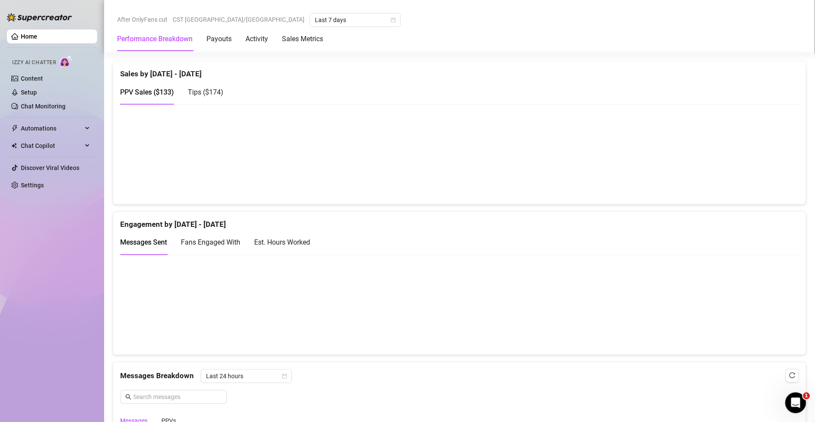 This screenshot has height=422, width=815. What do you see at coordinates (43, 106) in the screenshot?
I see `a: Chat Monitoring` at bounding box center [43, 106].